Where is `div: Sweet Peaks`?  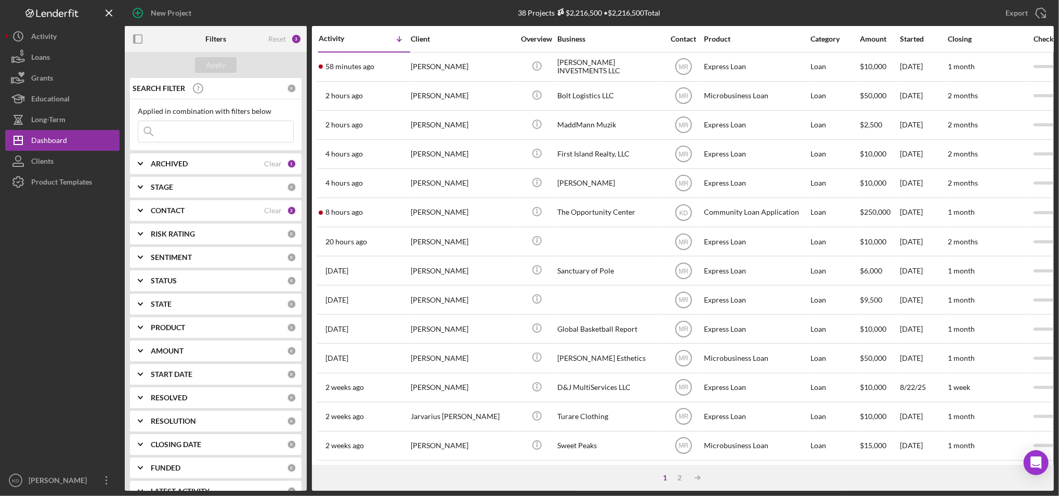
div: Sweet Peaks is located at coordinates (609, 446).